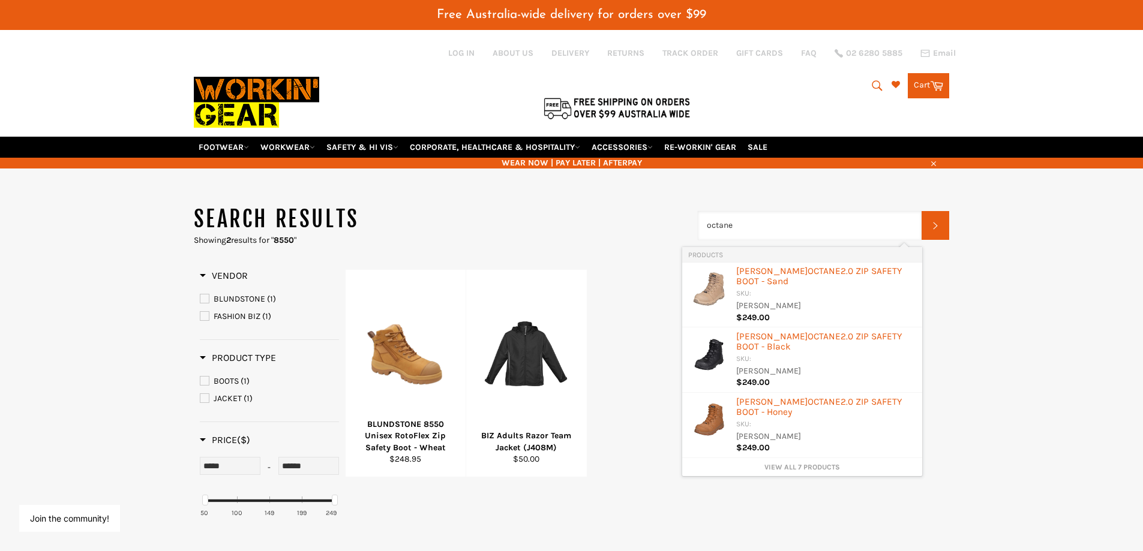 This screenshot has height=551, width=1143. I want to click on img: Flat $9.95 shipping Australia wide, so click(617, 108).